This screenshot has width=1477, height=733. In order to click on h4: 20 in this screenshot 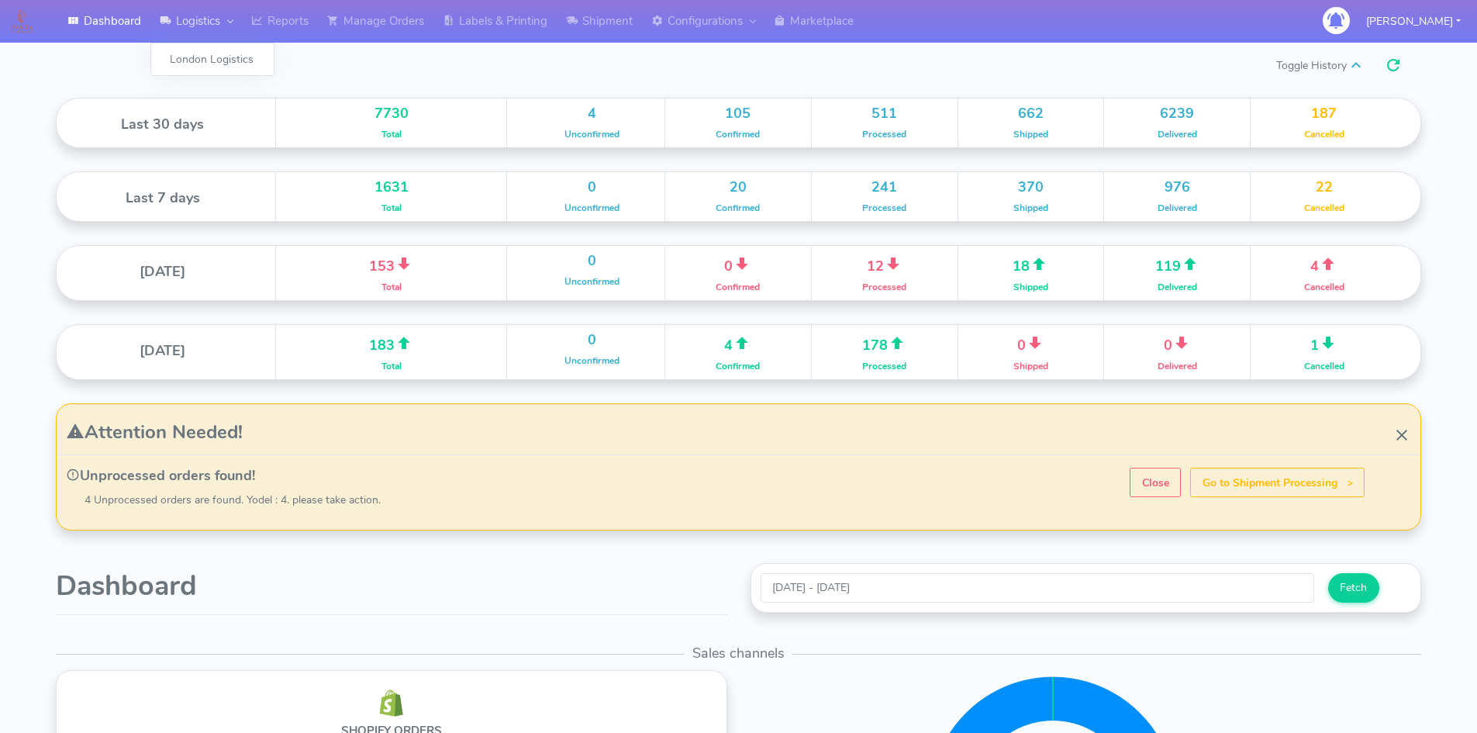, I will do `click(738, 188)`.